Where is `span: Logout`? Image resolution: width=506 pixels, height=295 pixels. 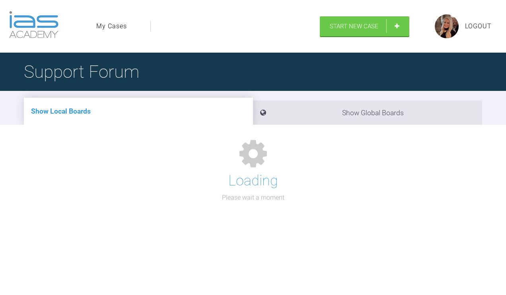 span: Logout is located at coordinates (478, 26).